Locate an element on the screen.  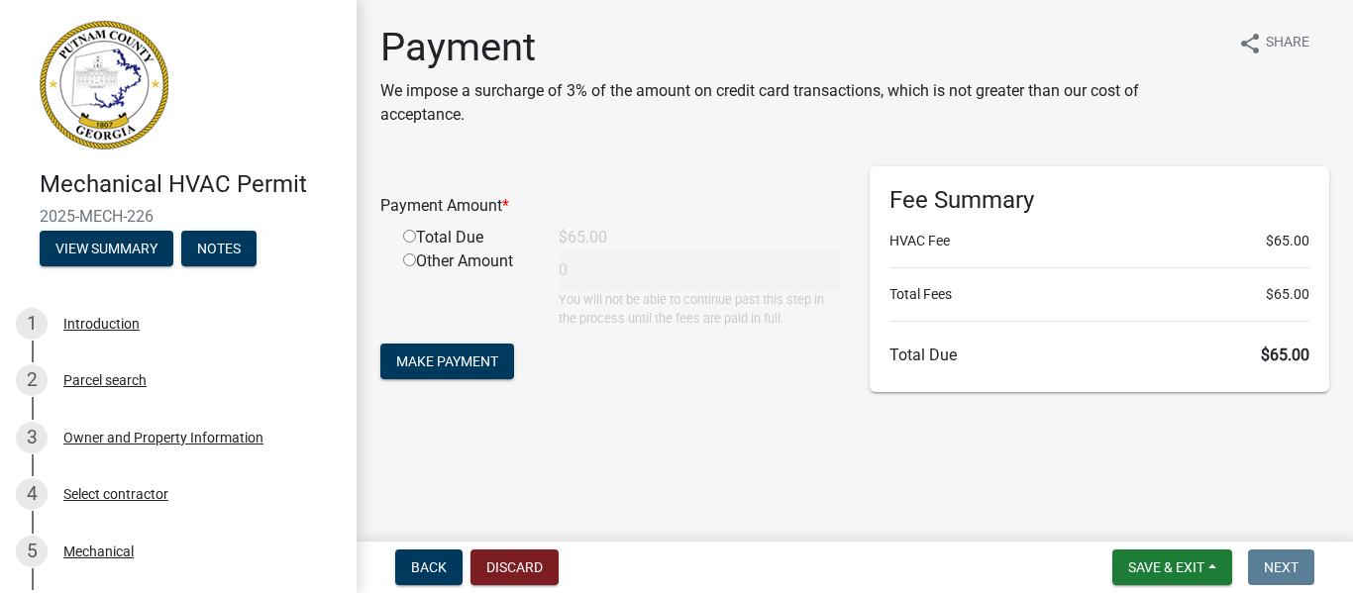
li: HVAC Fee is located at coordinates (1100, 241).